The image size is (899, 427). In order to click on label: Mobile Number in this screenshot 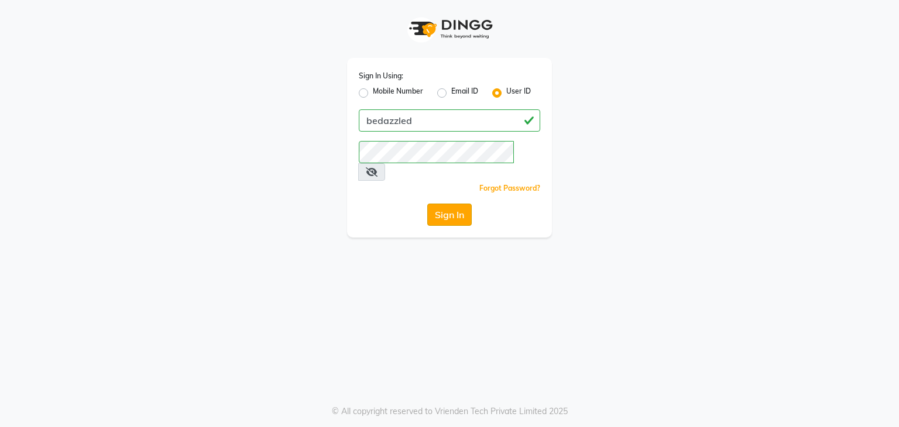, I will do `click(398, 93)`.